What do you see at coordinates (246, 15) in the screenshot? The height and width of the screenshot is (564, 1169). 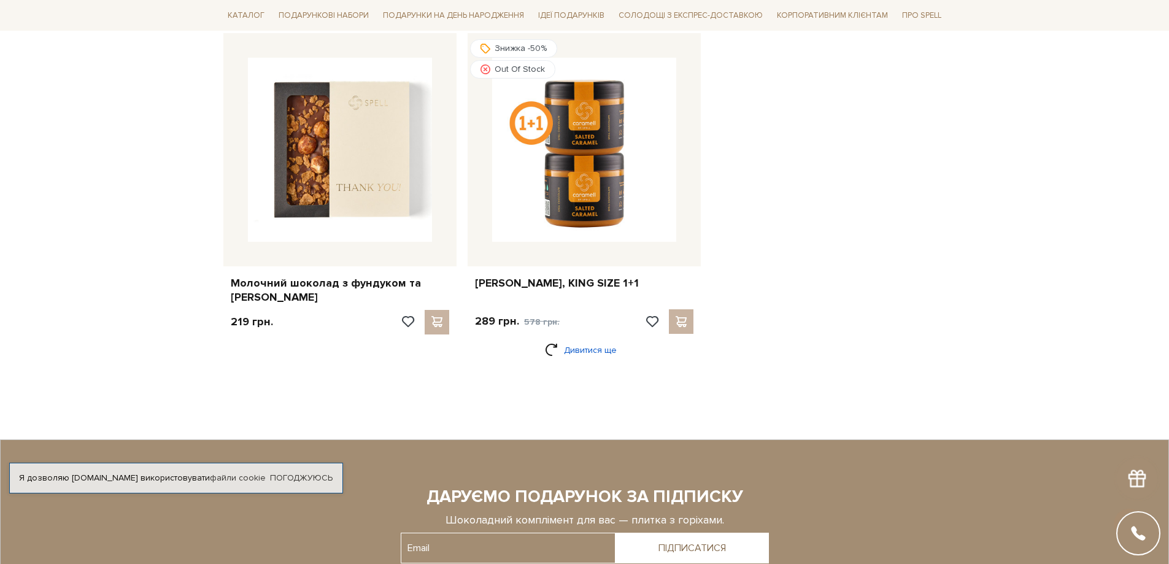 I see `span: Каталог` at bounding box center [246, 15].